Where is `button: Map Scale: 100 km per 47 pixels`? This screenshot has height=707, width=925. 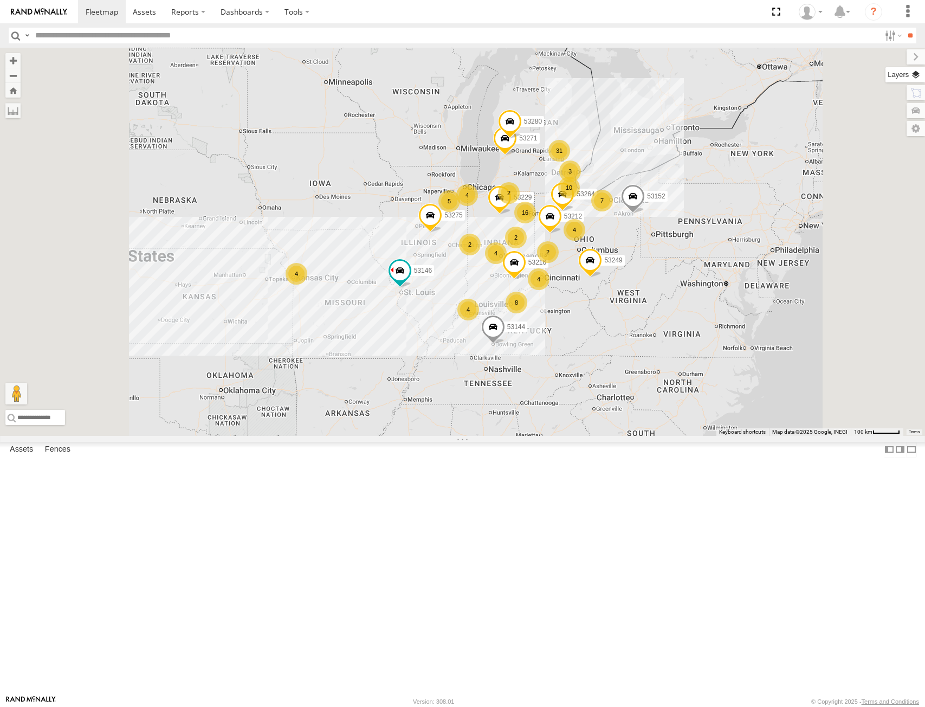 button: Map Scale: 100 km per 47 pixels is located at coordinates (877, 432).